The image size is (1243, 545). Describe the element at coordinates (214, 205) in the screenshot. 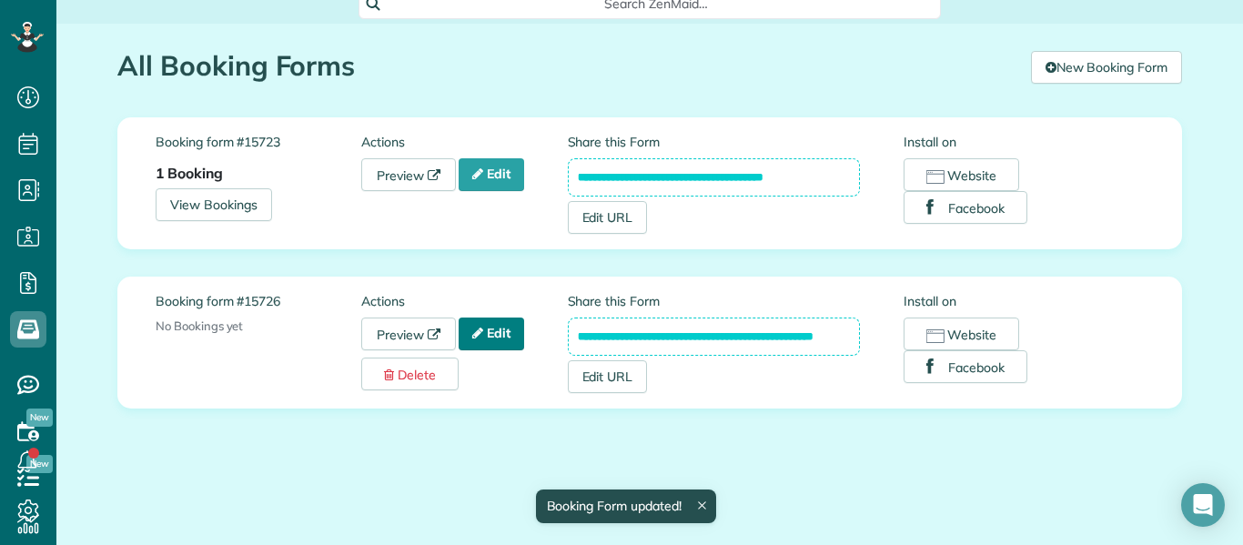

I see `a: View Bookings` at that location.